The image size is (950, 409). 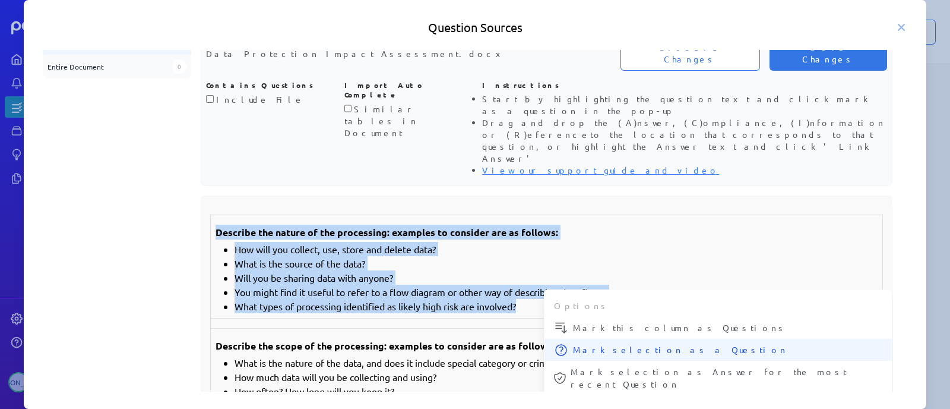 What do you see at coordinates (75, 67) in the screenshot?
I see `span: Entire Document` at bounding box center [75, 67].